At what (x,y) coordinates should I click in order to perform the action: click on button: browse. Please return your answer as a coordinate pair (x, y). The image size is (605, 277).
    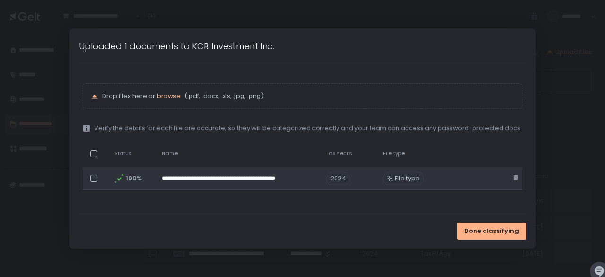
    Looking at the image, I should click on (169, 96).